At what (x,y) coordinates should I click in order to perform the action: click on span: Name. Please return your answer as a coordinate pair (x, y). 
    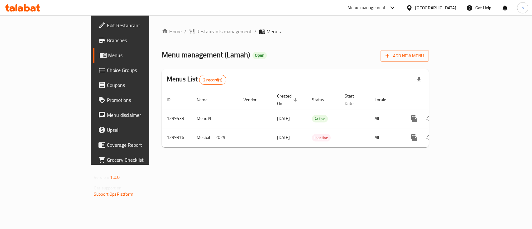
    Looking at the image, I should click on (206, 100).